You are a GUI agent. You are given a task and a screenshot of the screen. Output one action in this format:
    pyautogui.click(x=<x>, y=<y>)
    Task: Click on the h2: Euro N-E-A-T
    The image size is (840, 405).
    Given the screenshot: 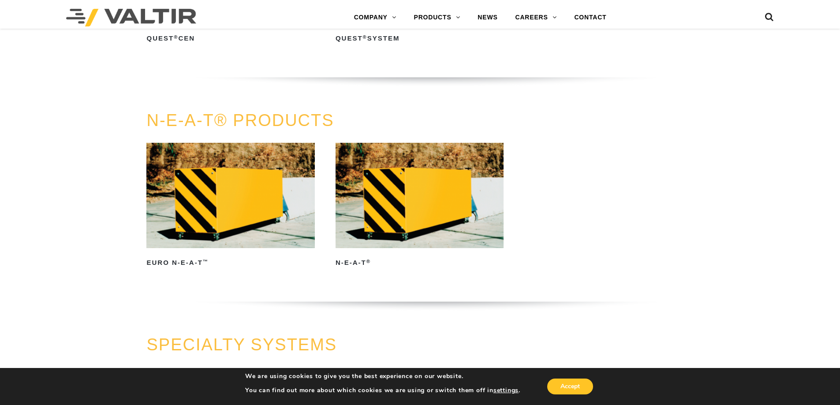 What is the action you would take?
    pyautogui.click(x=230, y=263)
    